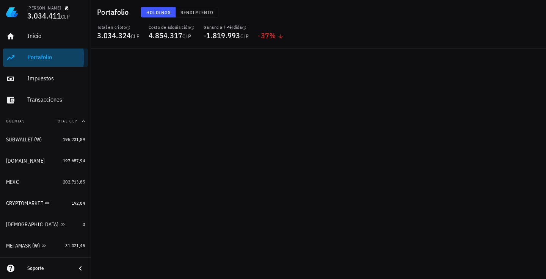 The width and height of the screenshot is (546, 279). Describe the element at coordinates (159, 12) in the screenshot. I see `span: Holdings` at that location.